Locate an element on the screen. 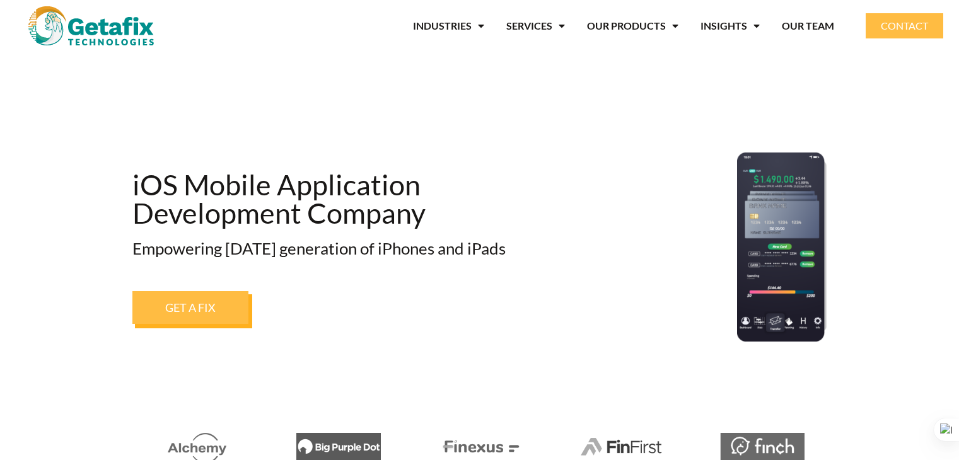 The width and height of the screenshot is (959, 460). img: FinexUS is located at coordinates (480, 446).